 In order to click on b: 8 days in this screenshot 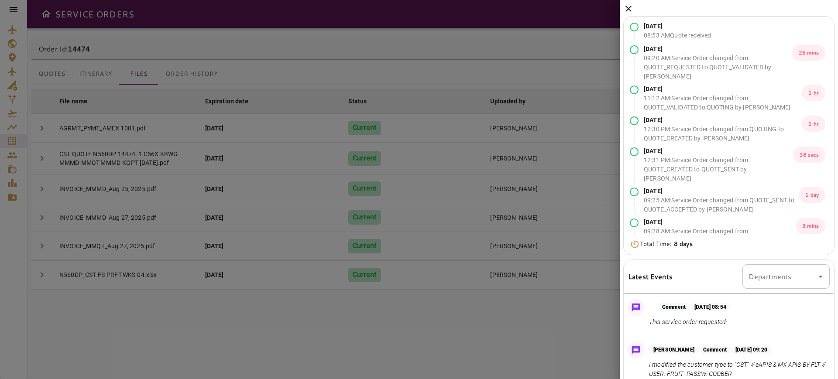, I will do `click(683, 244)`.